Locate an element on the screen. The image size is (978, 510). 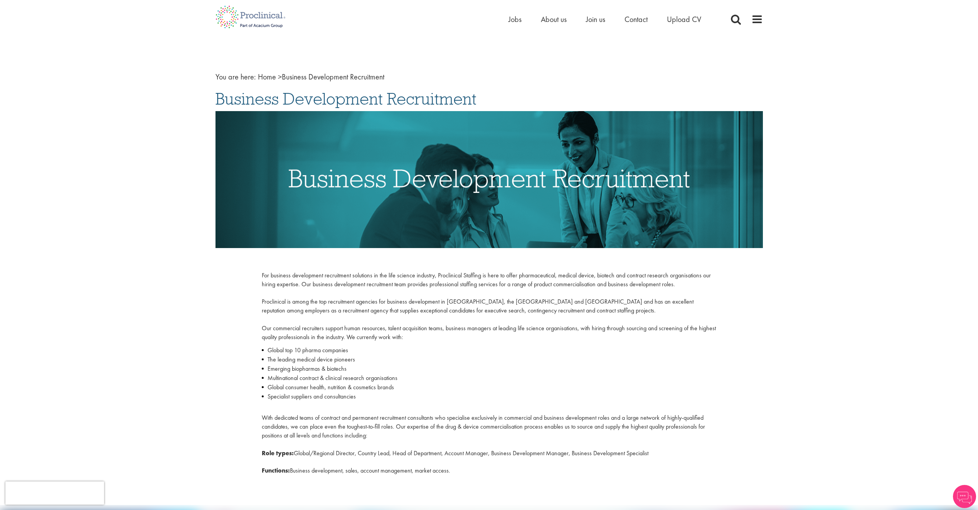
img: Chatbot is located at coordinates (964, 496).